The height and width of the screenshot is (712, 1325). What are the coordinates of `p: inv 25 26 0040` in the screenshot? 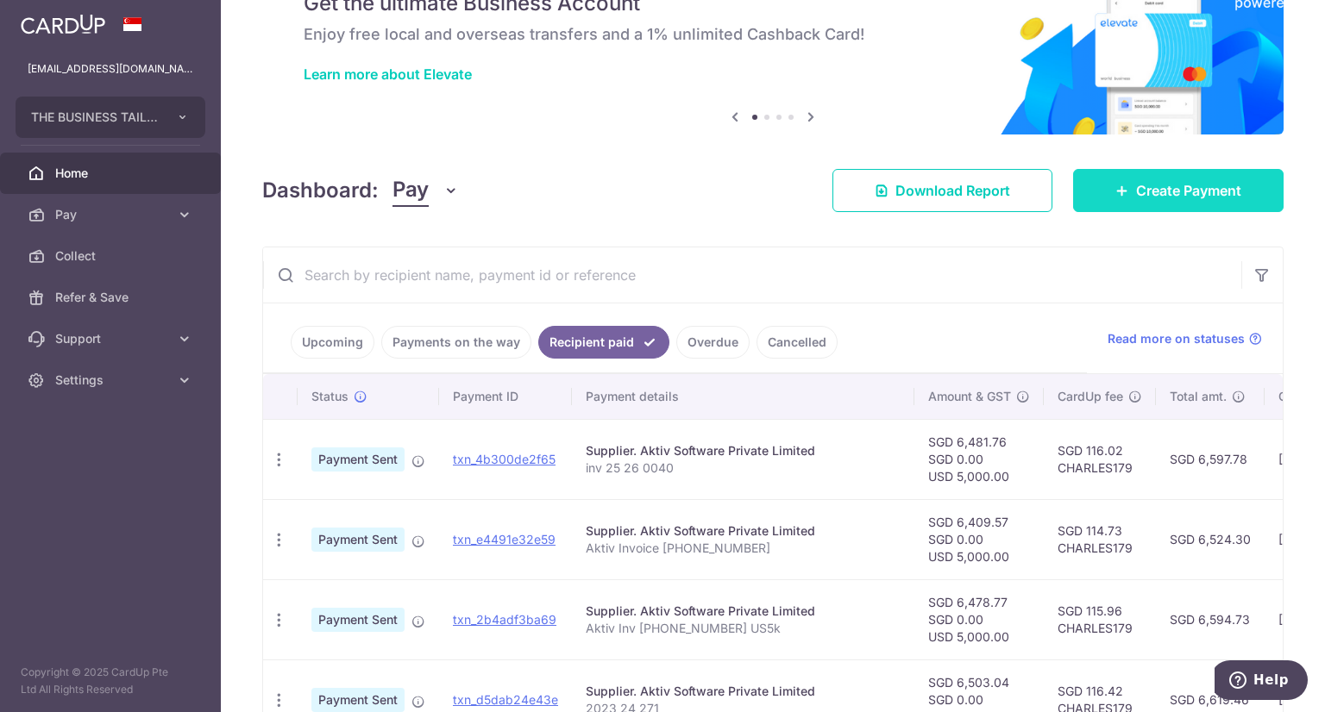 It's located at (743, 468).